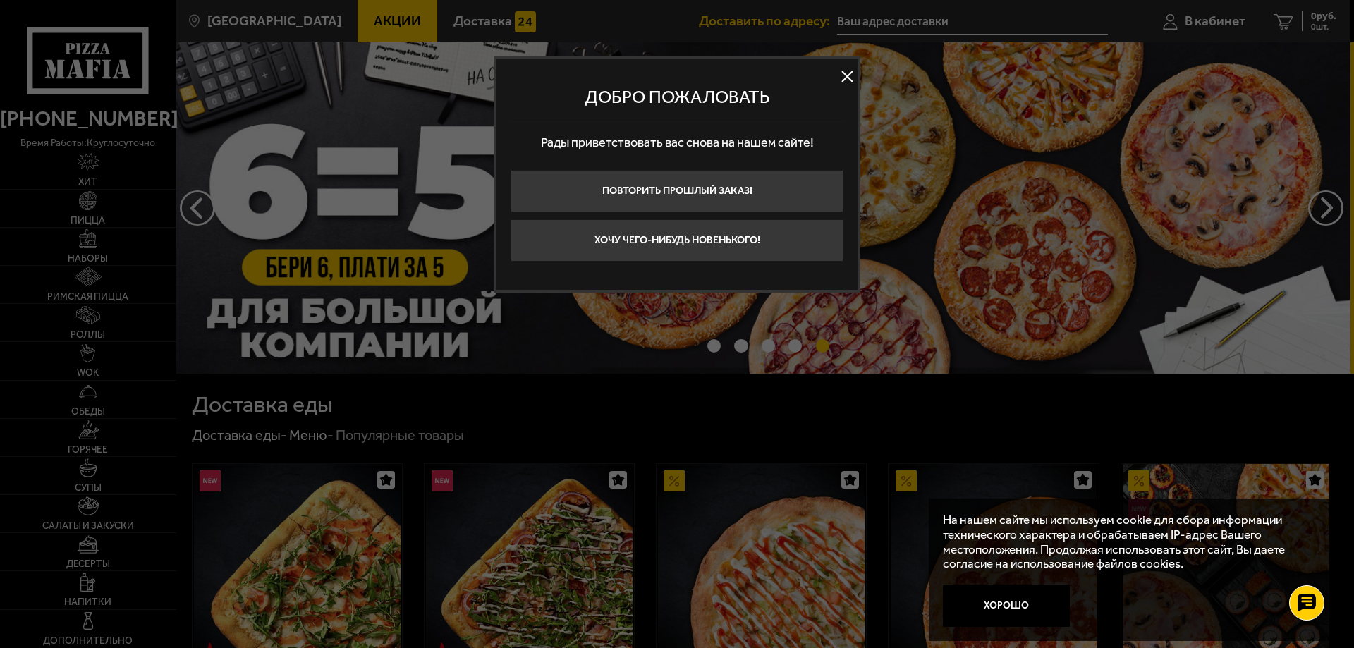 The width and height of the screenshot is (1354, 648). What do you see at coordinates (677, 240) in the screenshot?
I see `button: Хочу чего-нибудь новенького!` at bounding box center [677, 240].